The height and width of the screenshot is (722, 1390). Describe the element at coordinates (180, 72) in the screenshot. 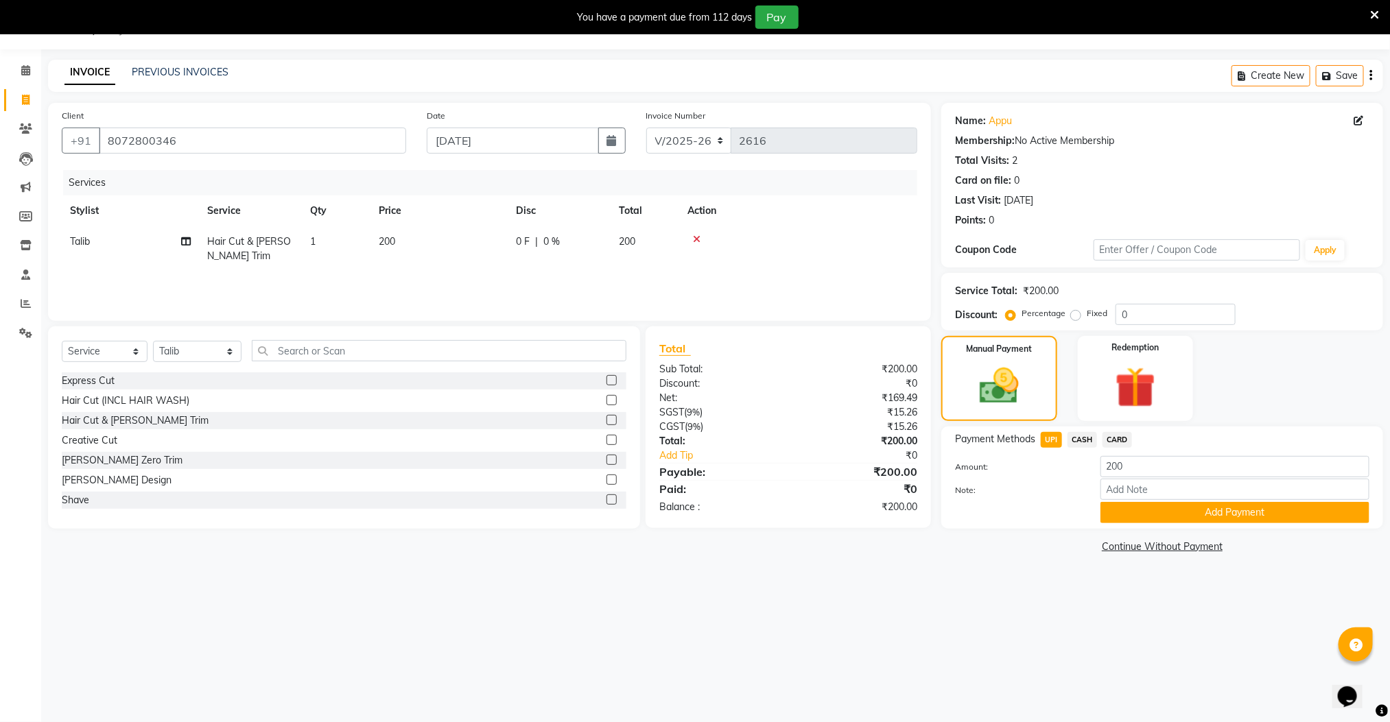

I see `a: PREVIOUS INVOICES` at that location.